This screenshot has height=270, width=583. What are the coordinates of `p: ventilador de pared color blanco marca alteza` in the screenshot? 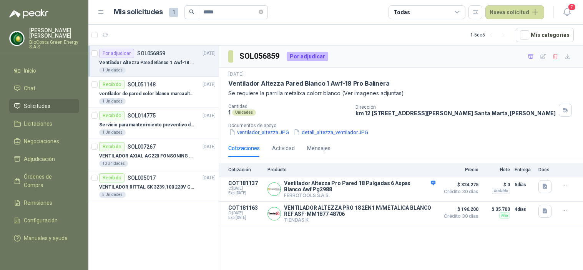 It's located at (147, 94).